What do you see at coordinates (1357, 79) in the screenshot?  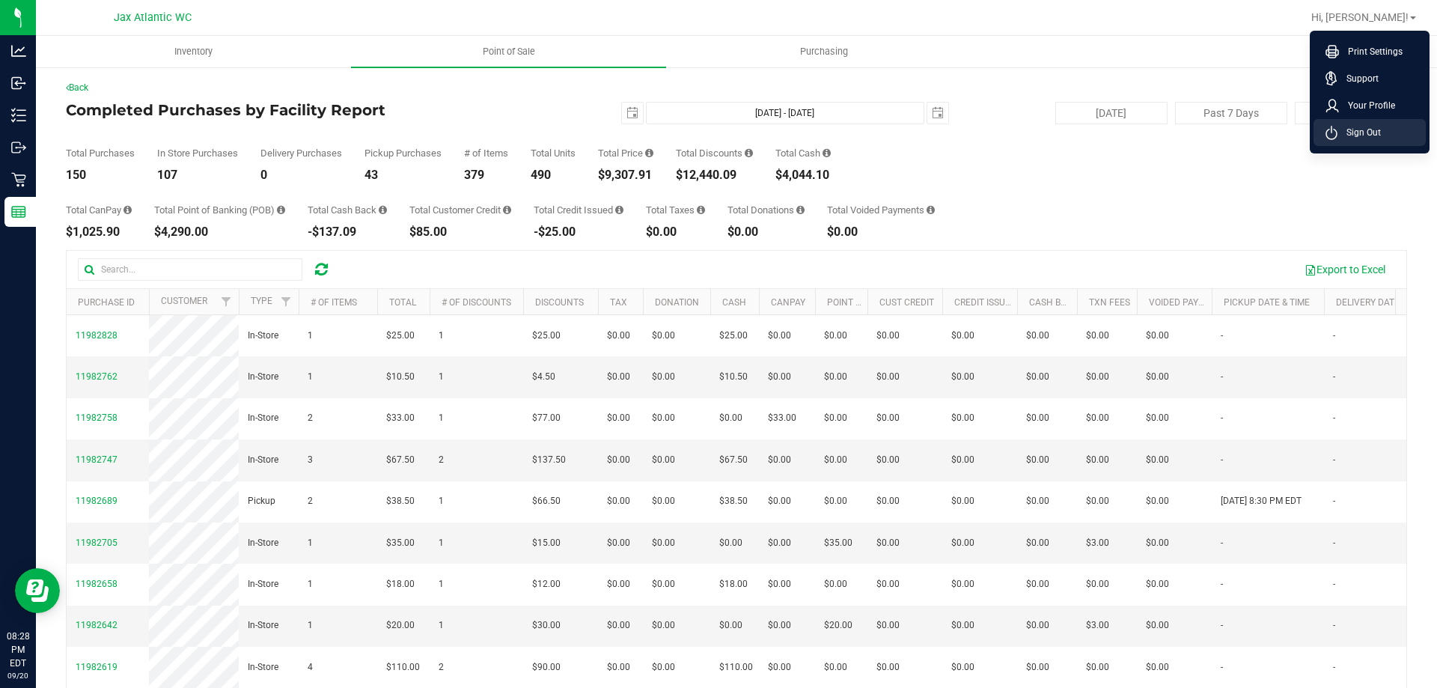 I see `span: Support` at bounding box center [1357, 79].